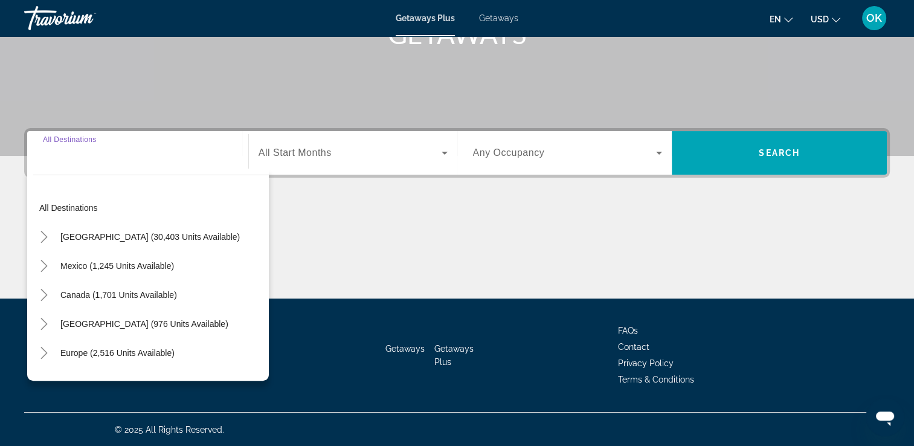 The width and height of the screenshot is (914, 446). What do you see at coordinates (295, 152) in the screenshot?
I see `span: All Start Months` at bounding box center [295, 152].